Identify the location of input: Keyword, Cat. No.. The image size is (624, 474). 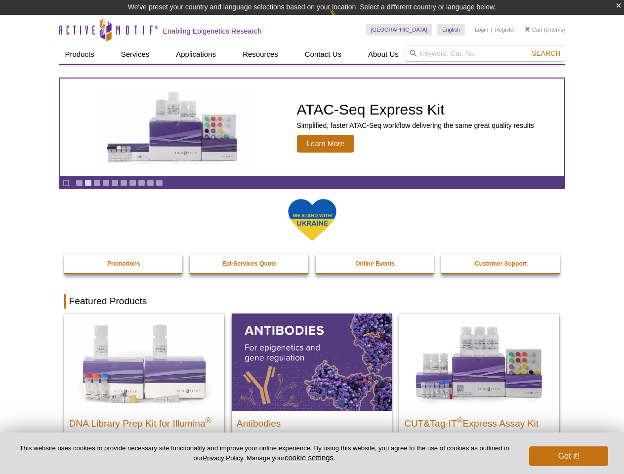
(485, 53).